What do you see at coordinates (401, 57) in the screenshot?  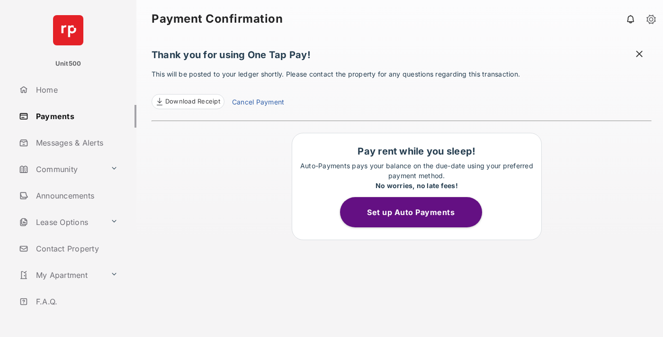 I see `h1: Thank you for using One Tap Pay!` at bounding box center [401, 57].